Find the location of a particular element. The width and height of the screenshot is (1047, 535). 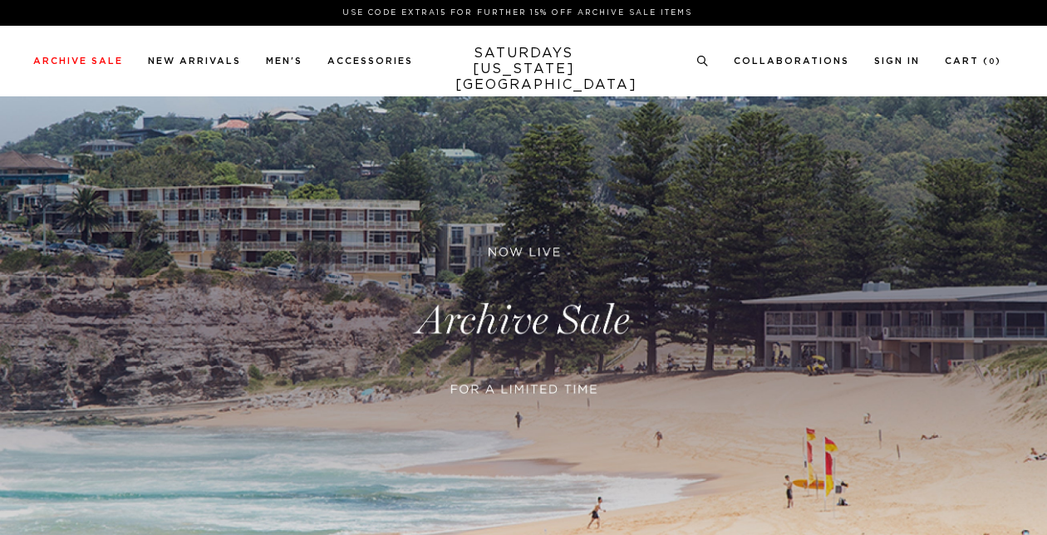

p: Use Code EXTRA15 for Further 15% Off Archive Sale Items is located at coordinates (517, 12).